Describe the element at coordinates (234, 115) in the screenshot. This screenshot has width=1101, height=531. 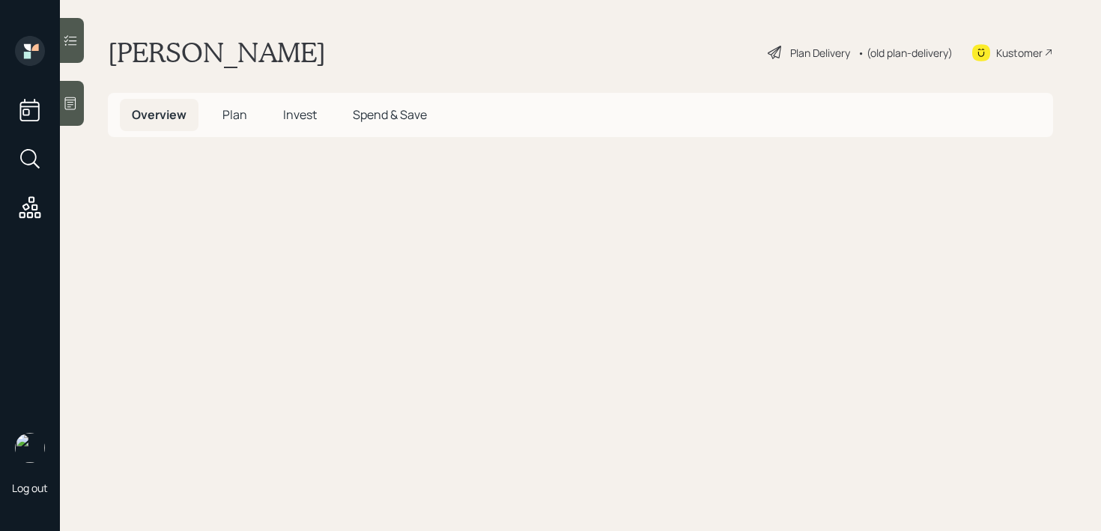
I see `span: Plan` at that location.